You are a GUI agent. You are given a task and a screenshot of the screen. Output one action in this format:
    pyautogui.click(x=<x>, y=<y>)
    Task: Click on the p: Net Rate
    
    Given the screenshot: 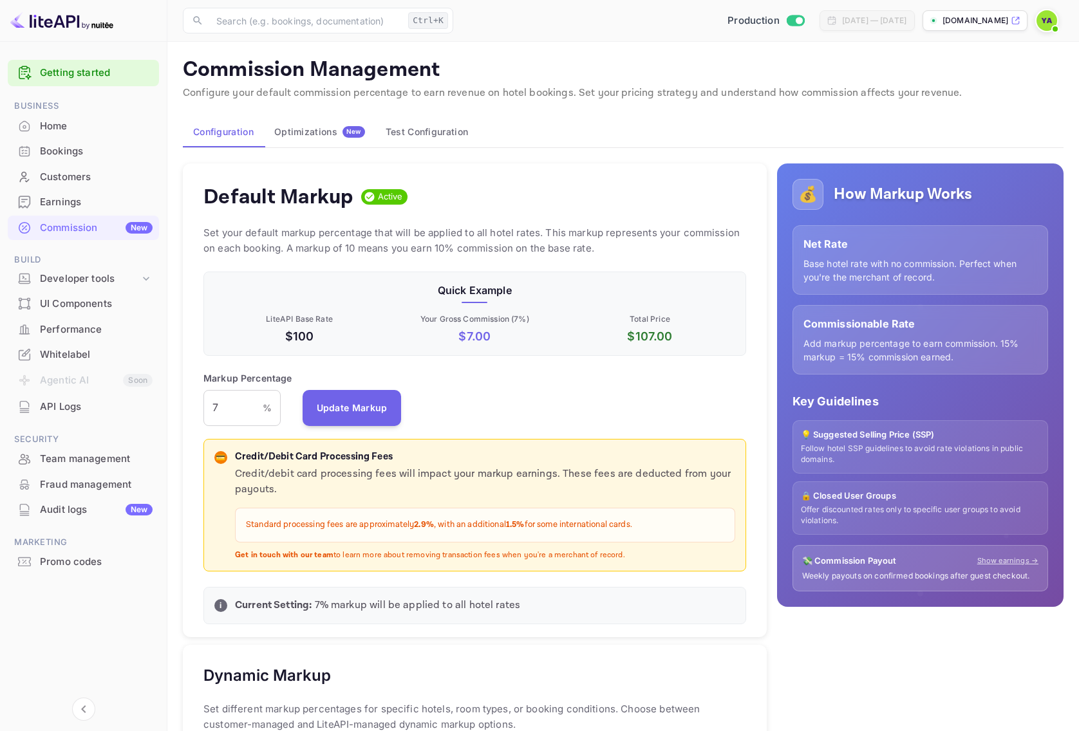 What is the action you would take?
    pyautogui.click(x=920, y=244)
    